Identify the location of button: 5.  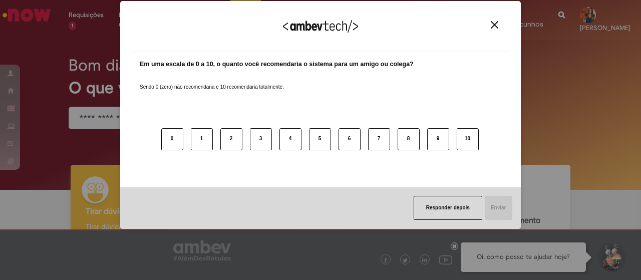
(320, 139).